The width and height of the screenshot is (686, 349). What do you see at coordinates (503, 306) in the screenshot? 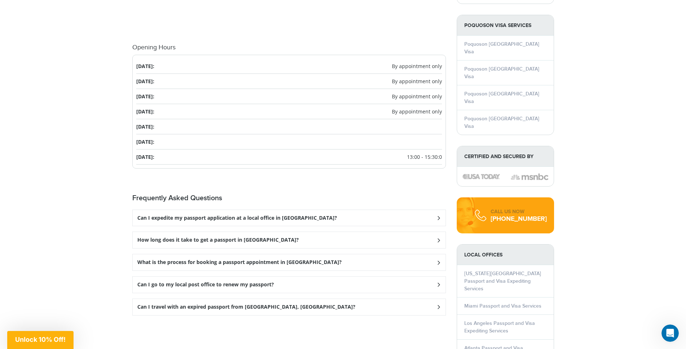
I see `a: Miami Passport and Visa Services` at bounding box center [503, 306].